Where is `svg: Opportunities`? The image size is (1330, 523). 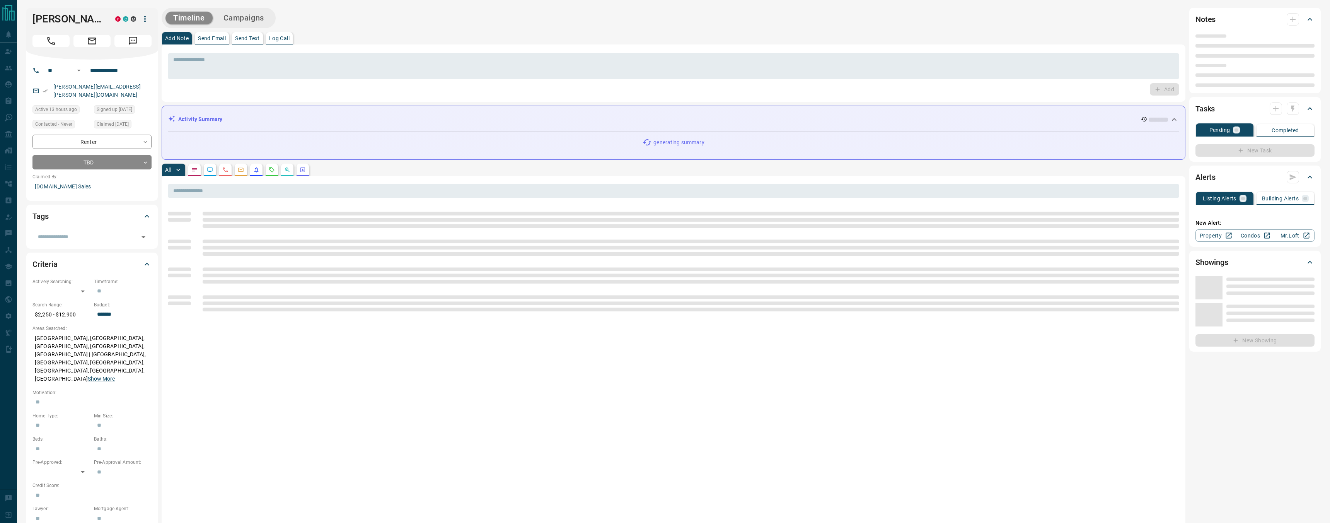 svg: Opportunities is located at coordinates (287, 170).